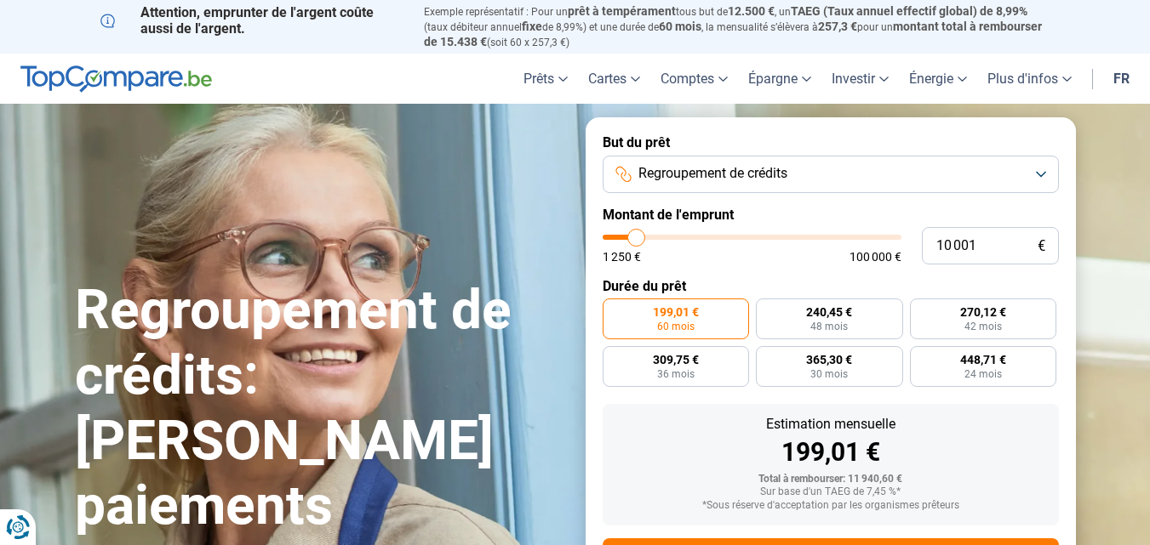 This screenshot has width=1150, height=545. I want to click on a: Prêts, so click(545, 78).